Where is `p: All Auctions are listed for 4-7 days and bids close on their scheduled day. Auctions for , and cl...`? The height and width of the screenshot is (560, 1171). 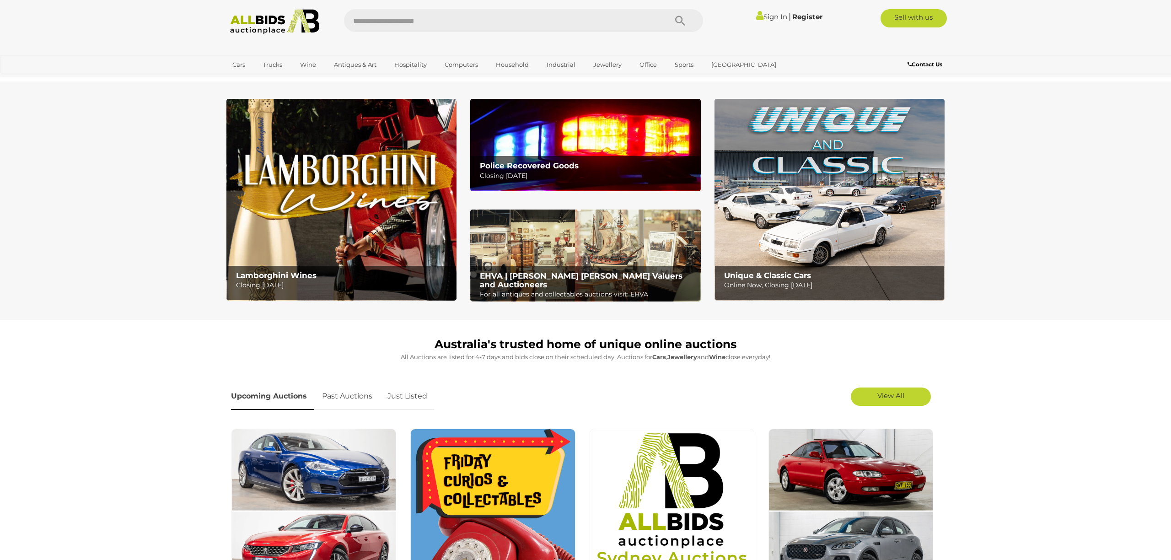
p: All Auctions are listed for 4-7 days and bids close on their scheduled day. Auctions for , and cl... is located at coordinates (585, 357).